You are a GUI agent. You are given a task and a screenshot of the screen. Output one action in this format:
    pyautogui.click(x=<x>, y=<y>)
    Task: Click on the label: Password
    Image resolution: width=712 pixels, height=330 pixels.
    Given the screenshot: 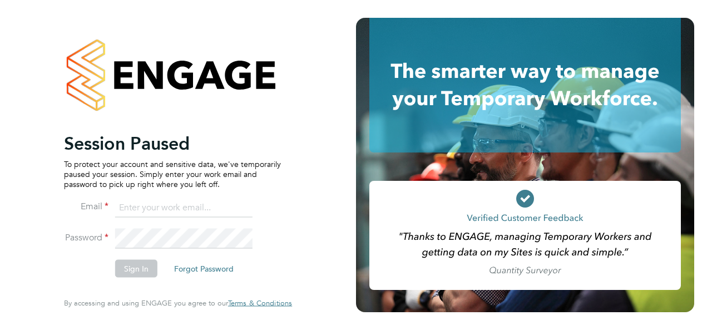 What is the action you would take?
    pyautogui.click(x=86, y=237)
    